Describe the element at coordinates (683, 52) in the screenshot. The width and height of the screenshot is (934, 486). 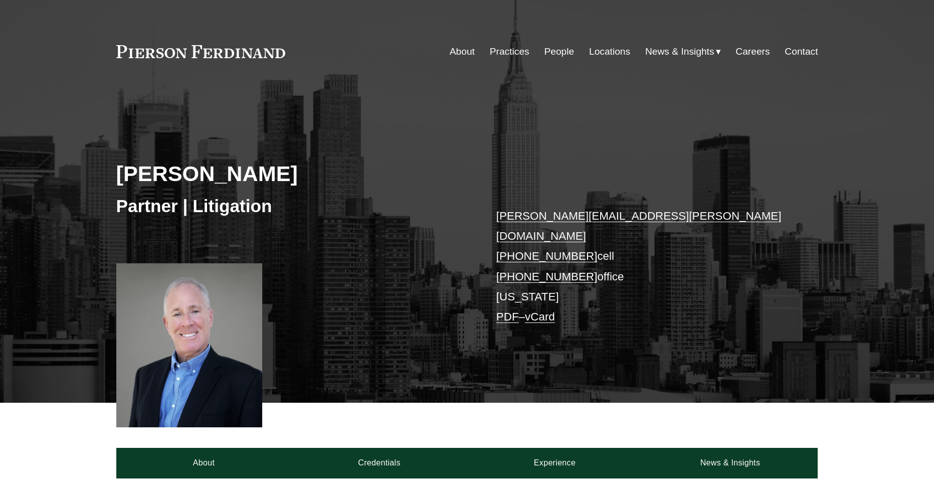
I see `a: folder dropdown` at that location.